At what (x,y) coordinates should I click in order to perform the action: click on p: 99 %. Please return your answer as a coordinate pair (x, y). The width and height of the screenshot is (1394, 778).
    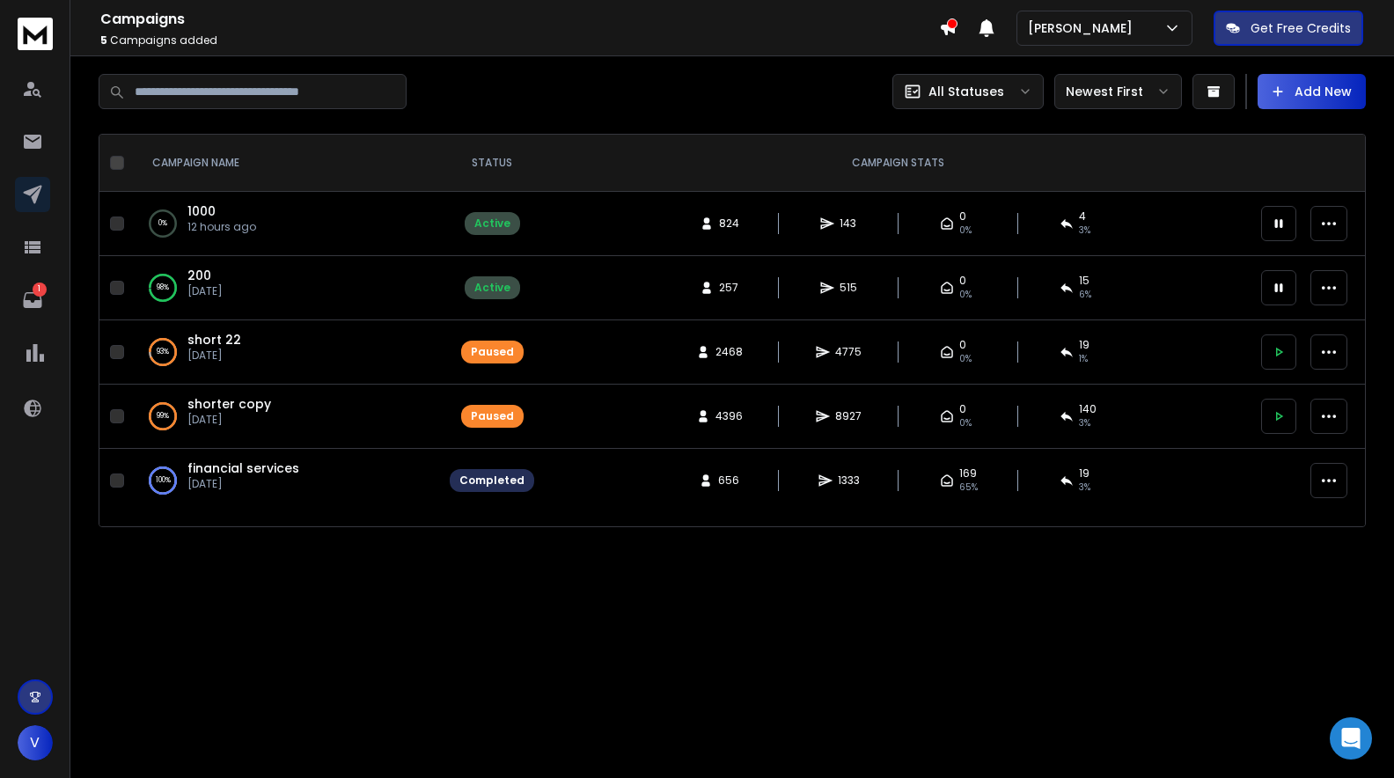
    Looking at the image, I should click on (163, 416).